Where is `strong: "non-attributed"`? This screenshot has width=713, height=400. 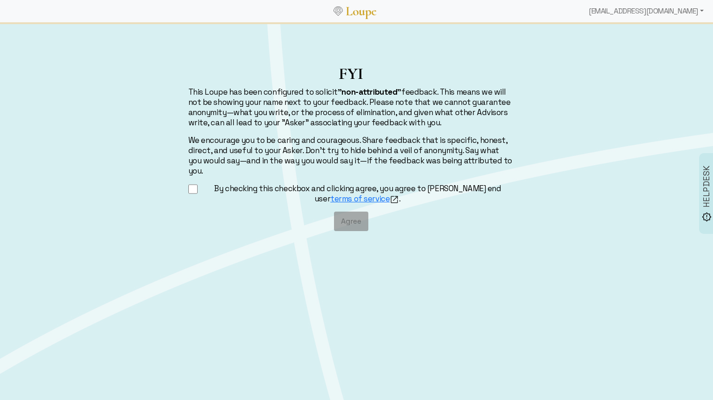
strong: "non-attributed" is located at coordinates (369, 92).